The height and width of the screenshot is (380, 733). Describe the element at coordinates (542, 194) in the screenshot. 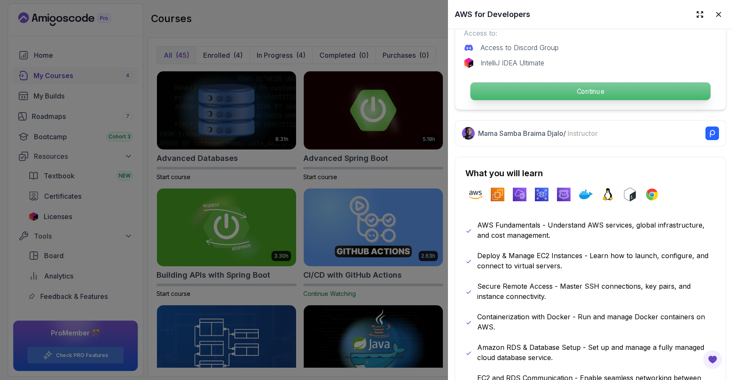

I see `img: rds logo` at that location.